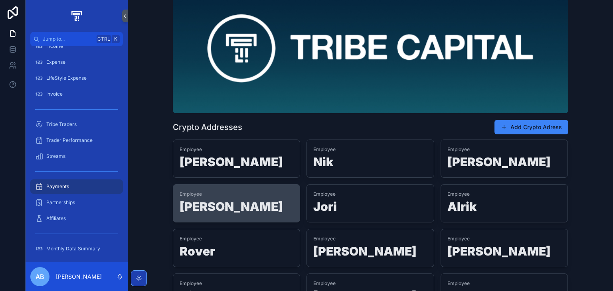 The width and height of the screenshot is (613, 291). What do you see at coordinates (68, 39) in the screenshot?
I see `span: Jump to...` at bounding box center [68, 39].